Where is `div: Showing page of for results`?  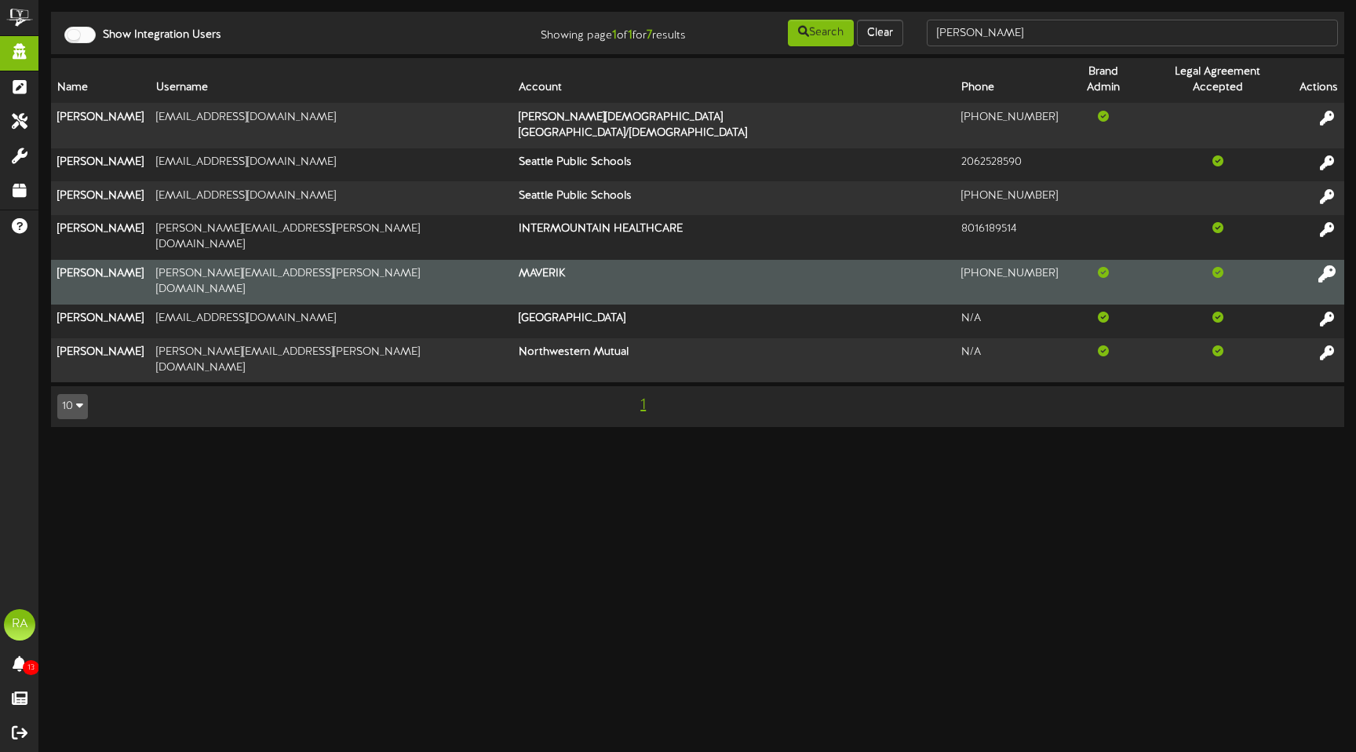
div: Showing page of for results is located at coordinates (589, 31).